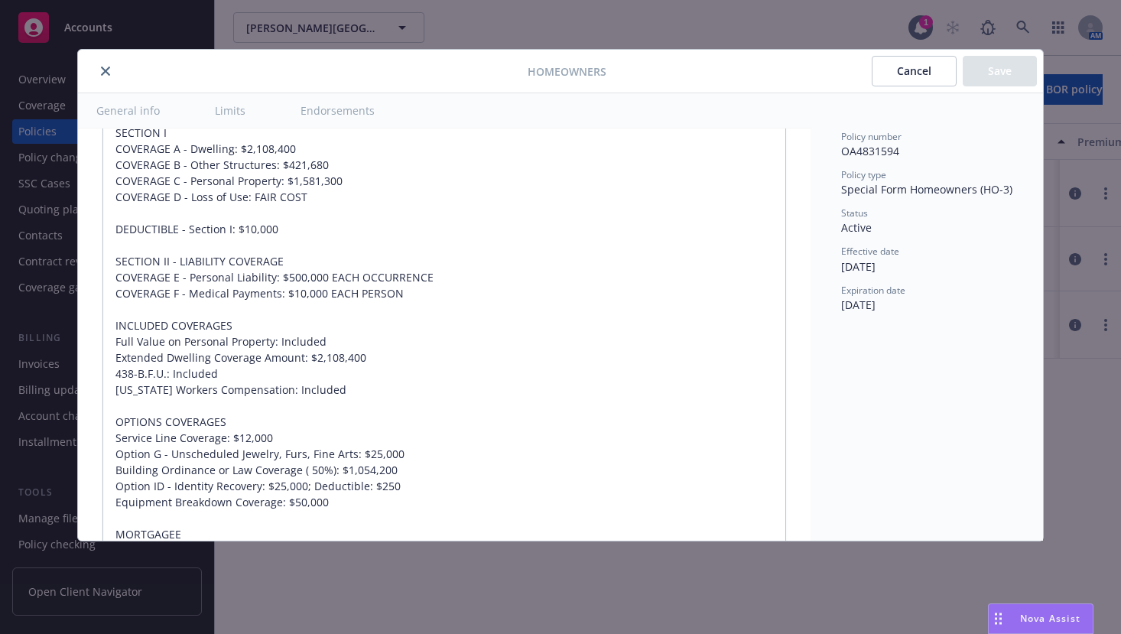 The width and height of the screenshot is (1121, 634). Describe the element at coordinates (230, 110) in the screenshot. I see `button: Limits` at that location.